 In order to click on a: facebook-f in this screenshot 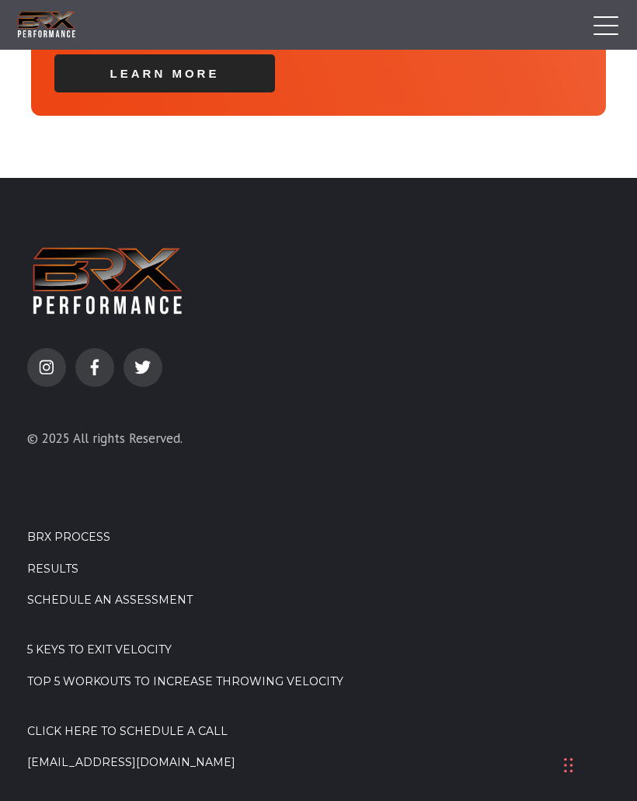, I will do `click(95, 367)`.